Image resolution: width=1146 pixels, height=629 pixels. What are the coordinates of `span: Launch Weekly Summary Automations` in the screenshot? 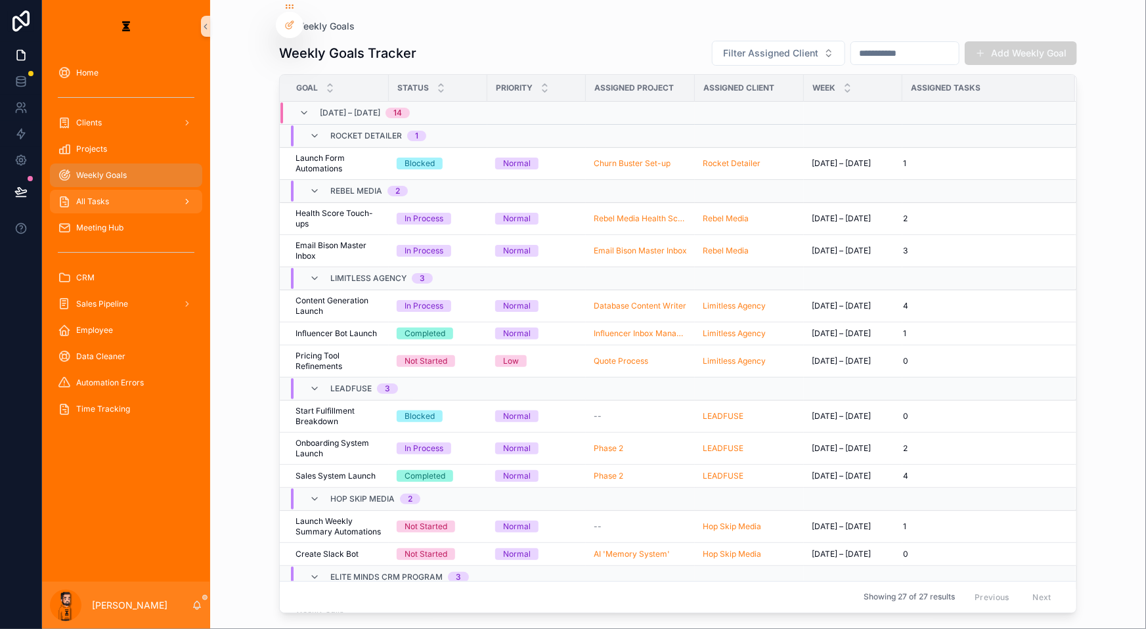 It's located at (338, 527).